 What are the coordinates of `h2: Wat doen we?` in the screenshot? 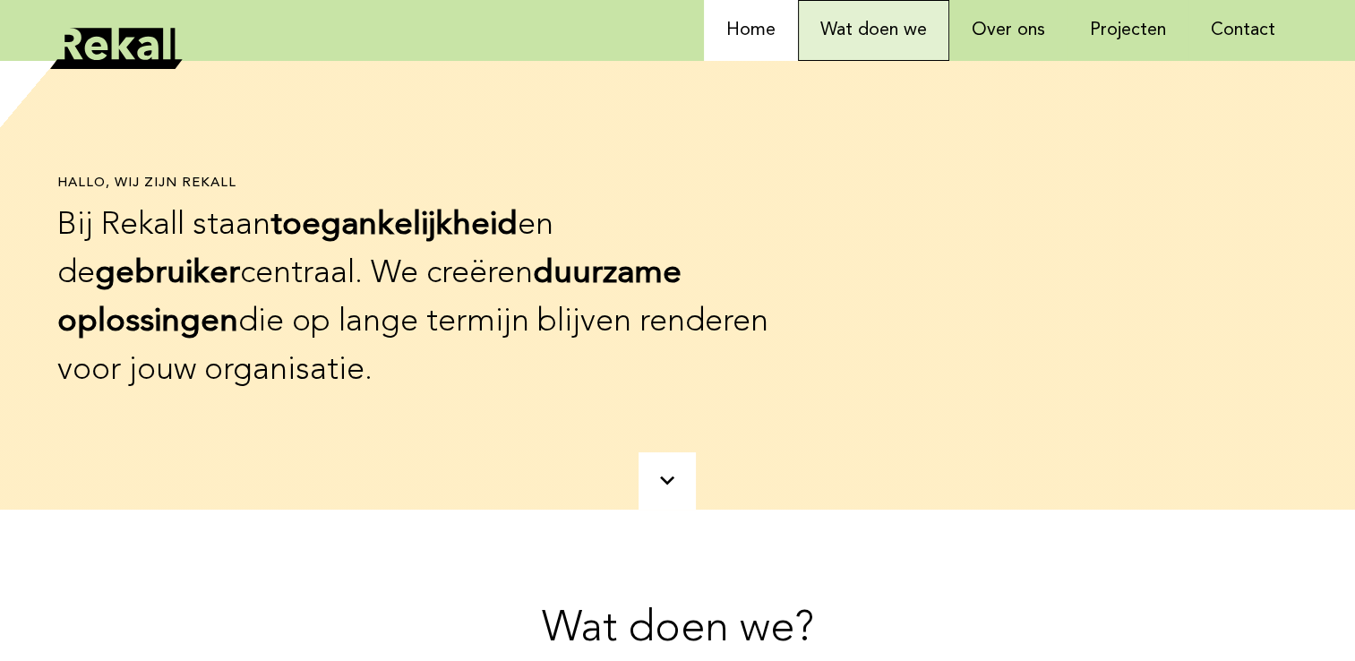 It's located at (677, 629).